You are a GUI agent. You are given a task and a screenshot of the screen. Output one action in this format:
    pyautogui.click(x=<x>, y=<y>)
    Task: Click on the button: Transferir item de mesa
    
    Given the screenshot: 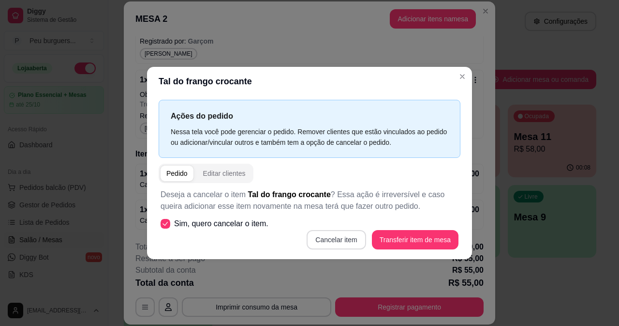 What is the action you would take?
    pyautogui.click(x=415, y=240)
    